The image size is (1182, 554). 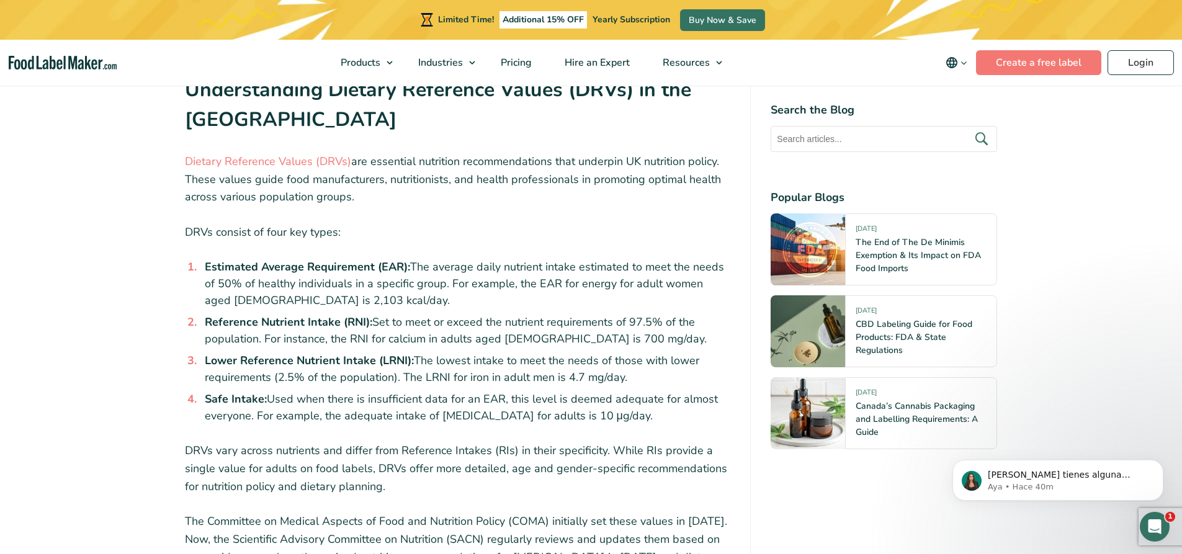 I want to click on a: Buy Now & Save, so click(x=722, y=20).